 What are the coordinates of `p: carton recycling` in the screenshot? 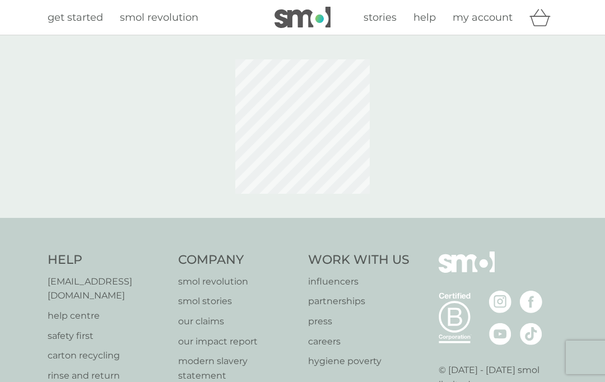 It's located at (107, 356).